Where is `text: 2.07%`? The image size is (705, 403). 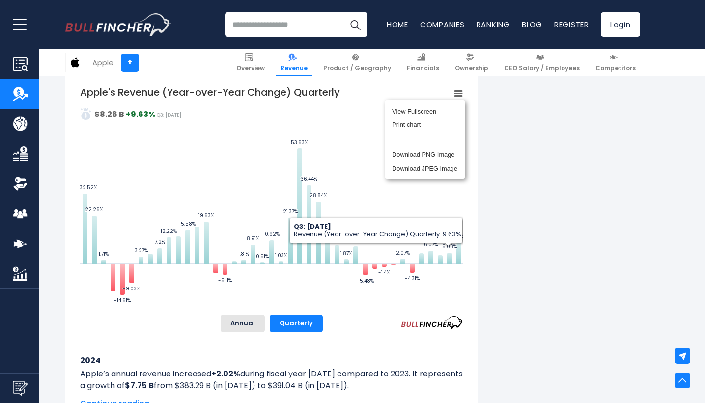
text: 2.07% is located at coordinates (403, 253).